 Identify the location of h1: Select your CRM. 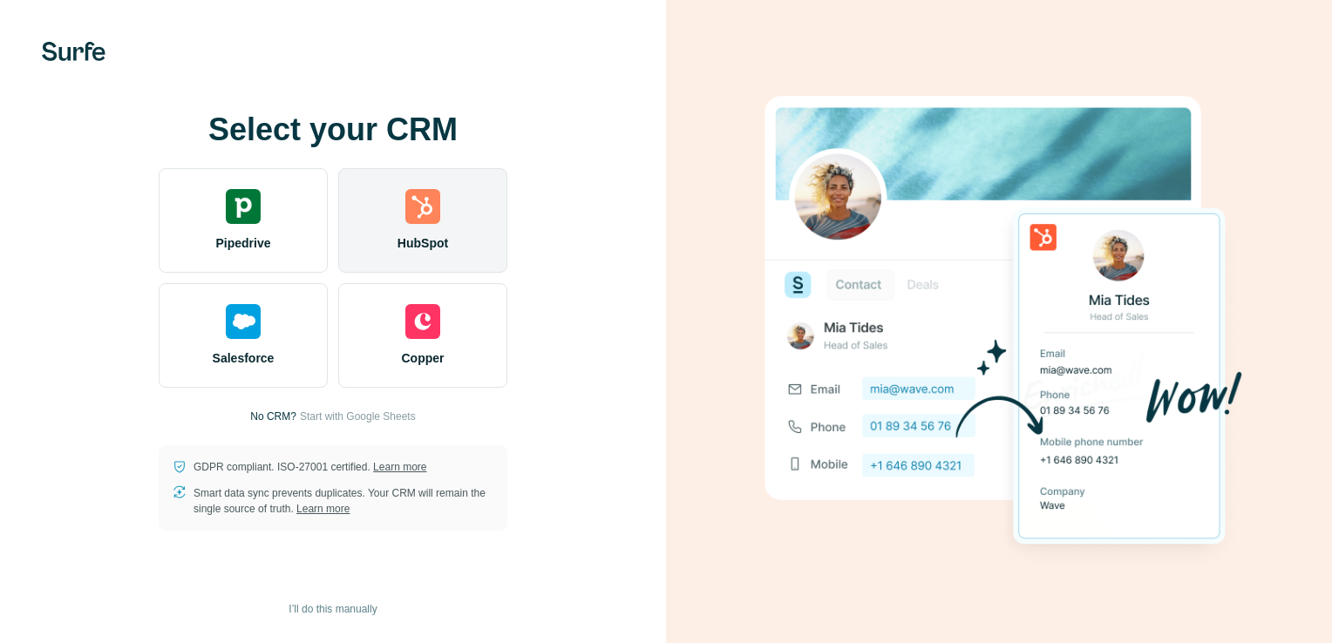
(333, 130).